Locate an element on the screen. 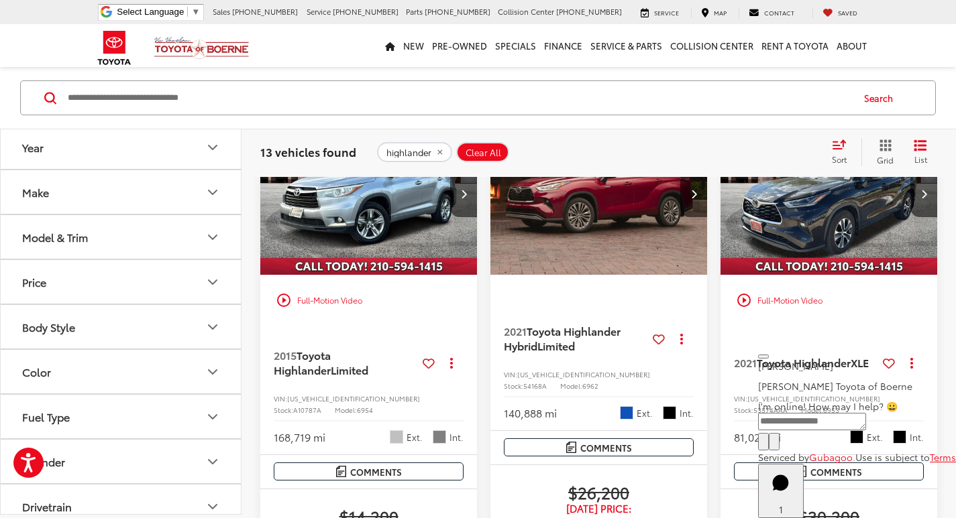  button: PricePrice is located at coordinates (121, 282).